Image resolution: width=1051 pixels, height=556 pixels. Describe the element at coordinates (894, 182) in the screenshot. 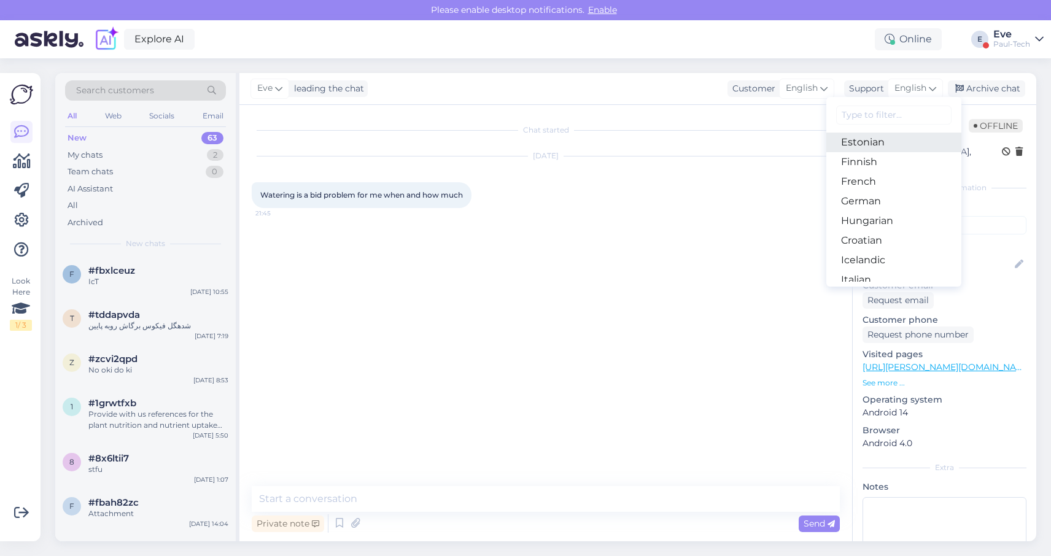

I see `a: French` at that location.